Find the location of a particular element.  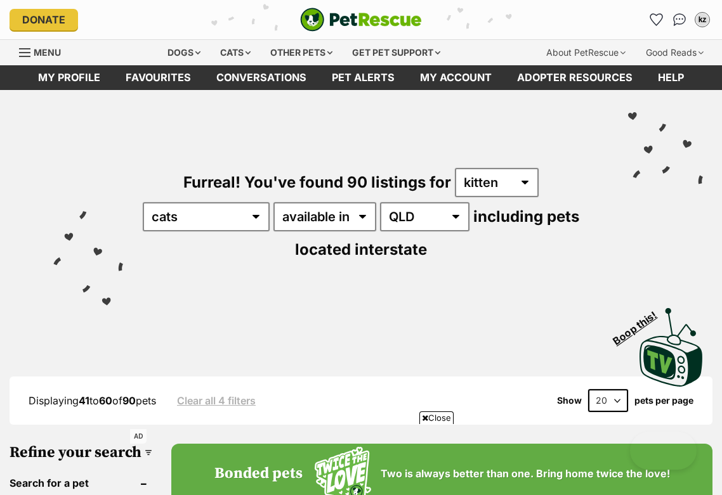

img: PetRescue TV logo is located at coordinates (671, 348).